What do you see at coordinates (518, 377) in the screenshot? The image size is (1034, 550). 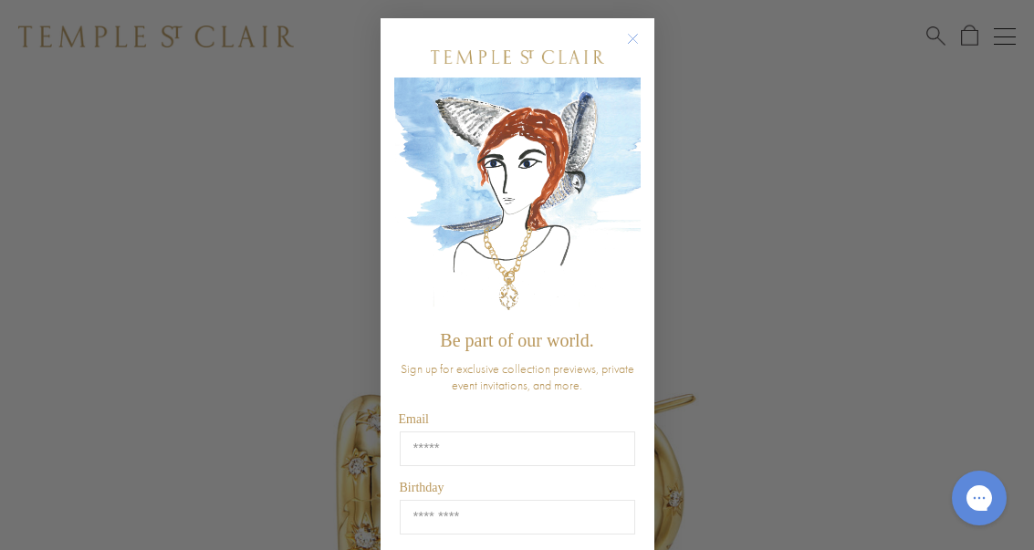 I see `span: Sign up for exclusive collection previews, private event invitations, and more.` at bounding box center [518, 377].